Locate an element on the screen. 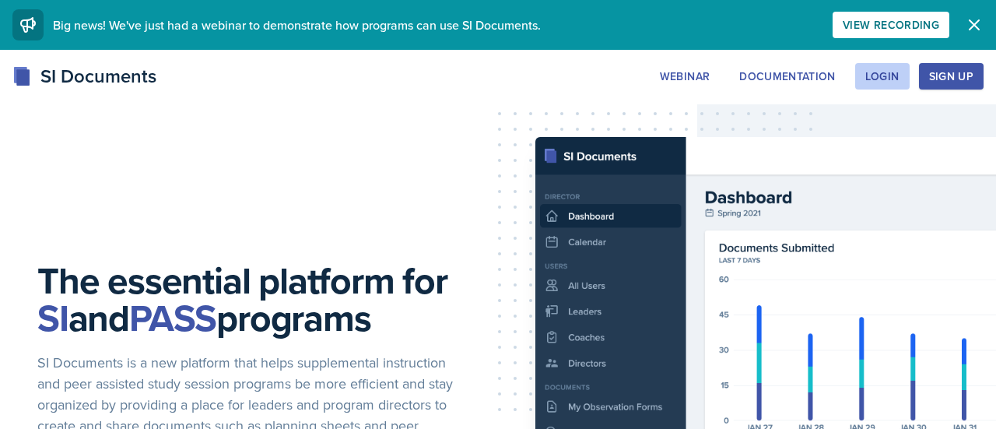 The width and height of the screenshot is (996, 429). div: Sign Up is located at coordinates (951, 76).